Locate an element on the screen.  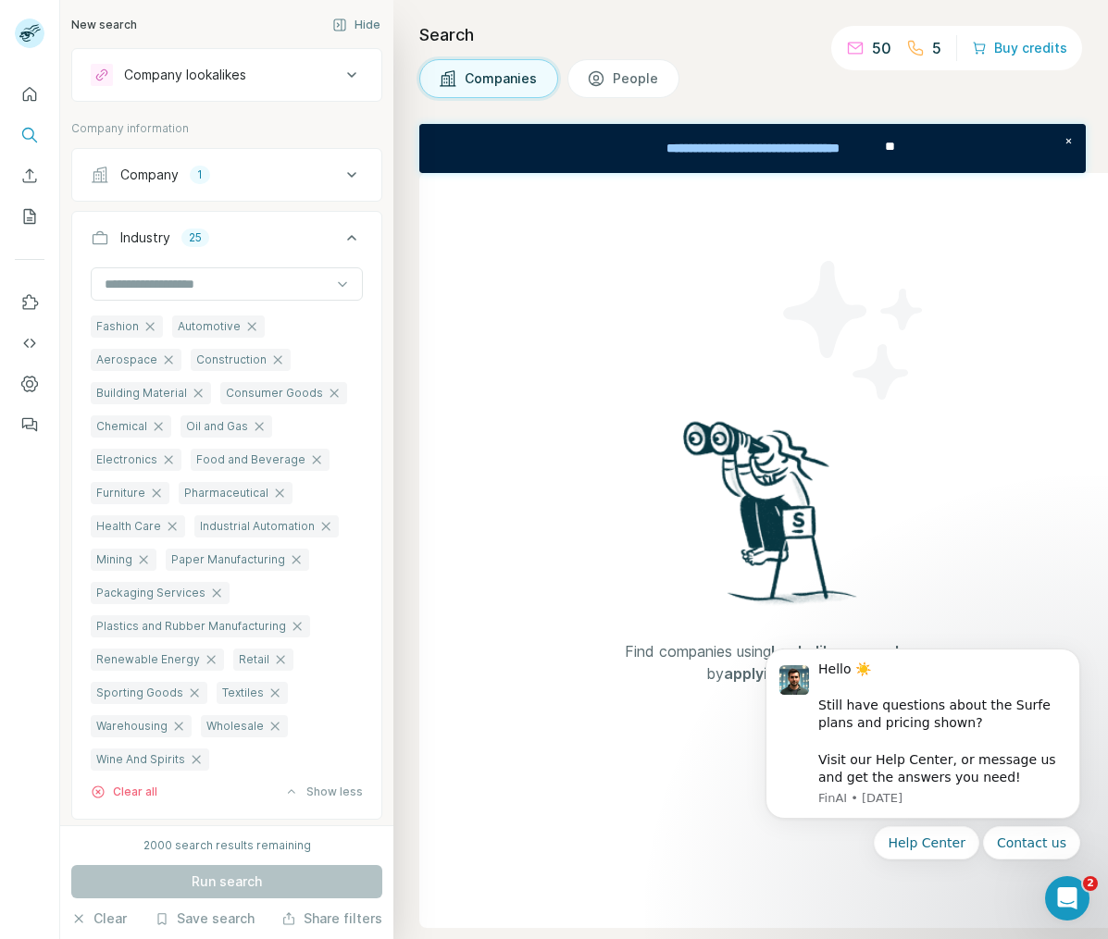
span: Pharmaceutical is located at coordinates (226, 493).